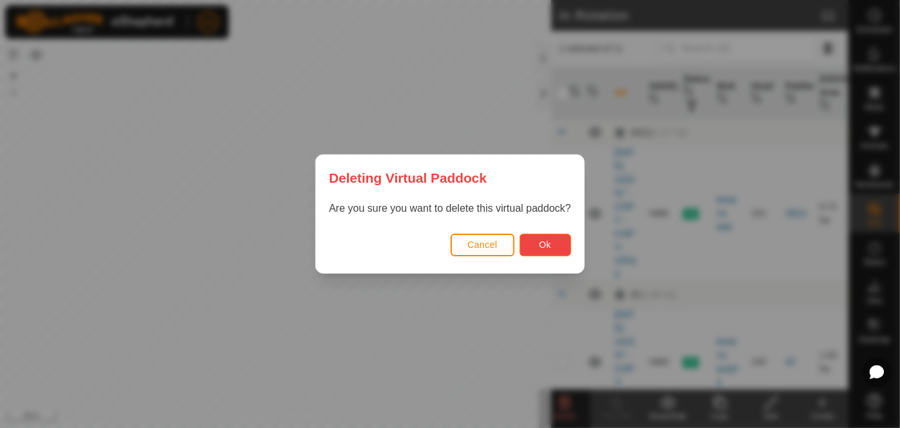  What do you see at coordinates (449, 208) in the screenshot?
I see `p: Are you sure you want to delete this virtual paddock?` at bounding box center [449, 208].